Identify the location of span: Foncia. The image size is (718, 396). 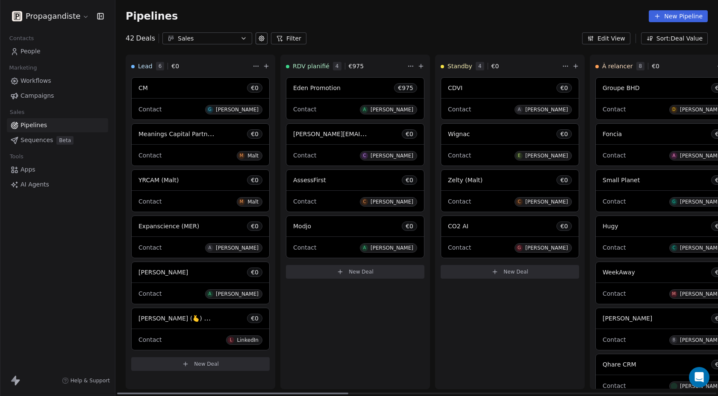
(612, 134).